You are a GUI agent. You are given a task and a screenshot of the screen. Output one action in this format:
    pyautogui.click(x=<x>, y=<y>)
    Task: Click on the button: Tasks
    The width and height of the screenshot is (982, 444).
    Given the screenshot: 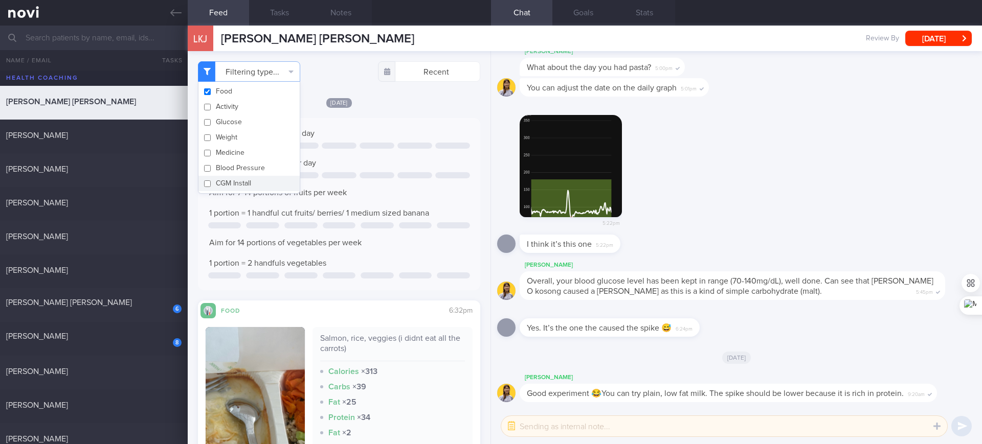 What is the action you would take?
    pyautogui.click(x=167, y=60)
    